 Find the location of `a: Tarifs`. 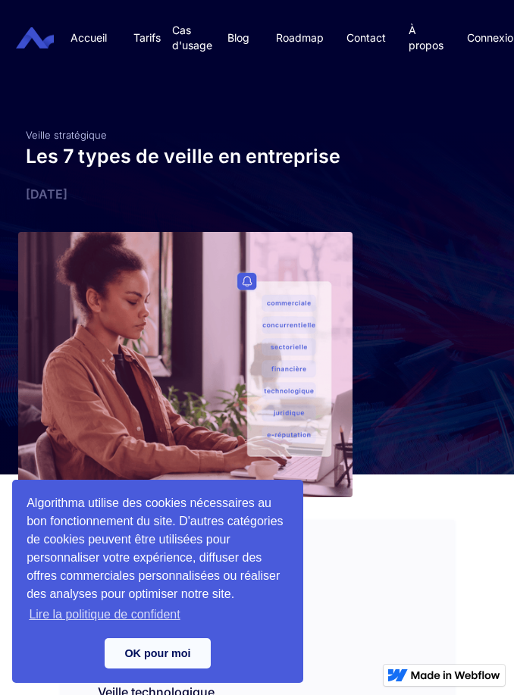

a: Tarifs is located at coordinates (147, 38).